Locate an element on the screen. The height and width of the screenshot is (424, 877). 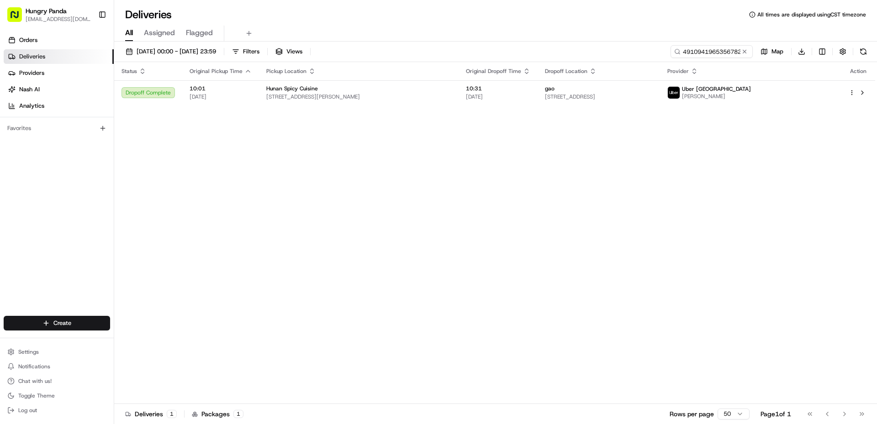
p: Rows per page is located at coordinates (691, 414).